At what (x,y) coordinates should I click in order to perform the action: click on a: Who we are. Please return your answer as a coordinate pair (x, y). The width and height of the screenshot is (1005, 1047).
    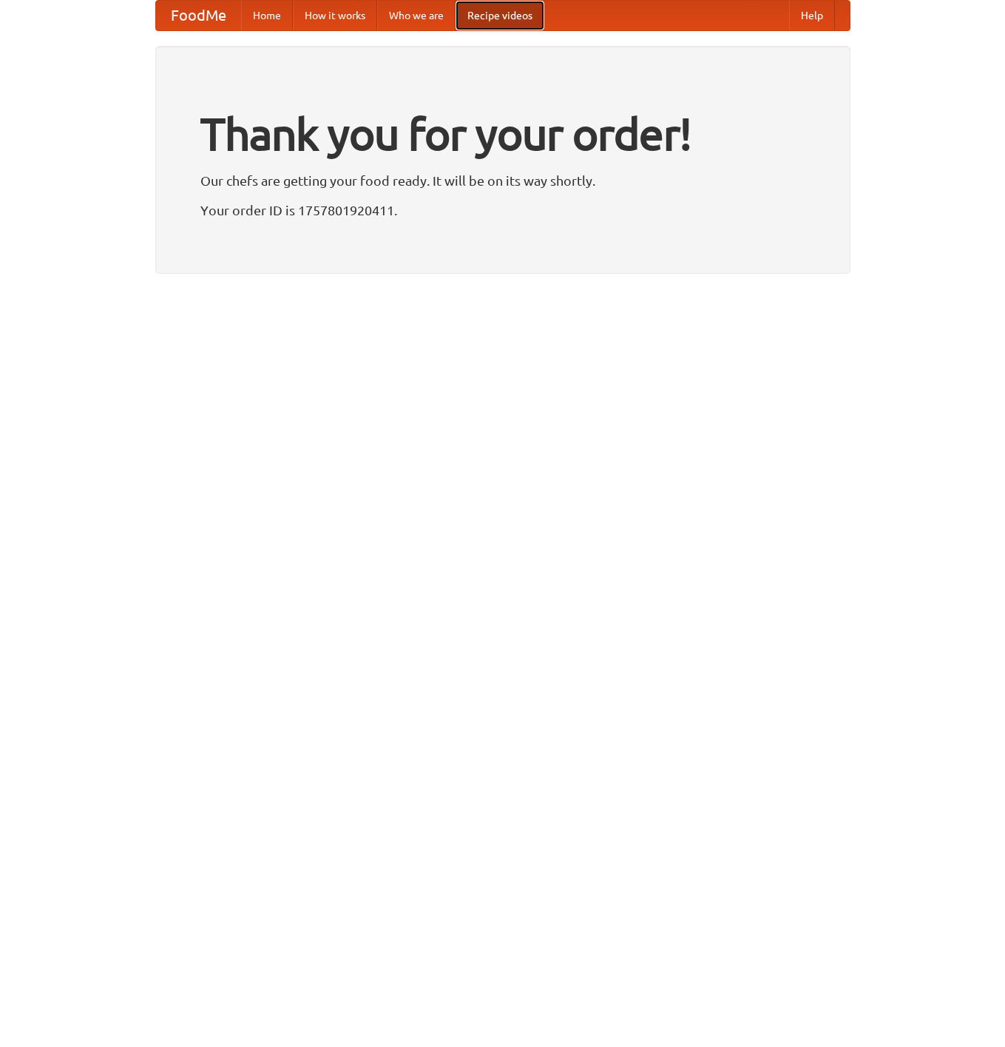
    Looking at the image, I should click on (416, 16).